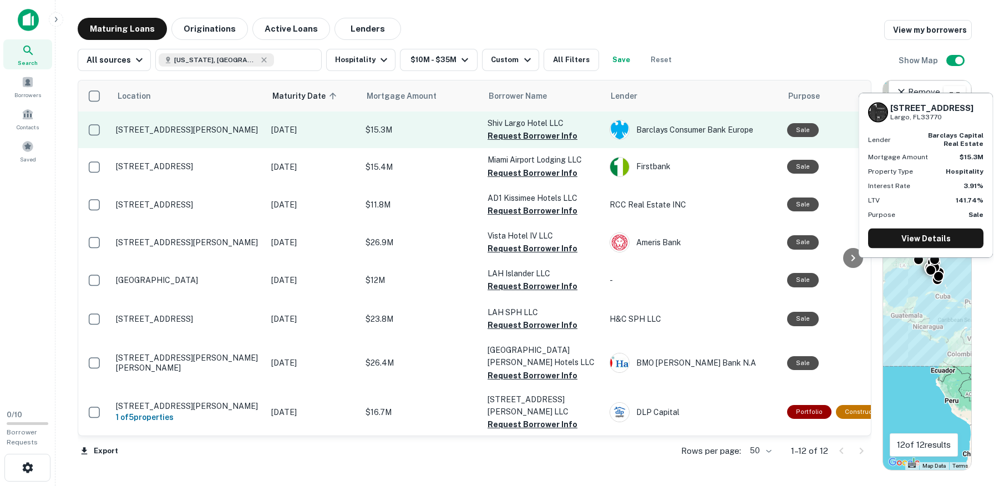 This screenshot has width=994, height=486. Describe the element at coordinates (188, 417) in the screenshot. I see `h6: 1 of 5 properties` at that location.